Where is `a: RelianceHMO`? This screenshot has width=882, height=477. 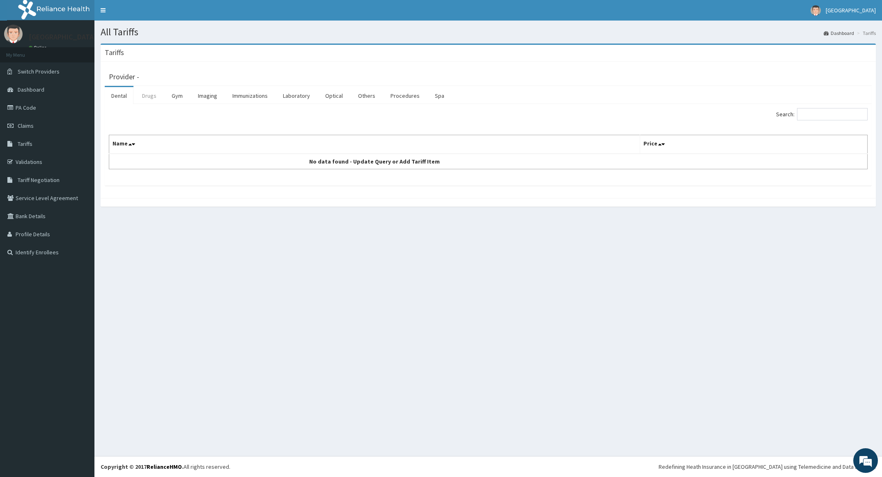
a: RelianceHMO is located at coordinates (164, 467).